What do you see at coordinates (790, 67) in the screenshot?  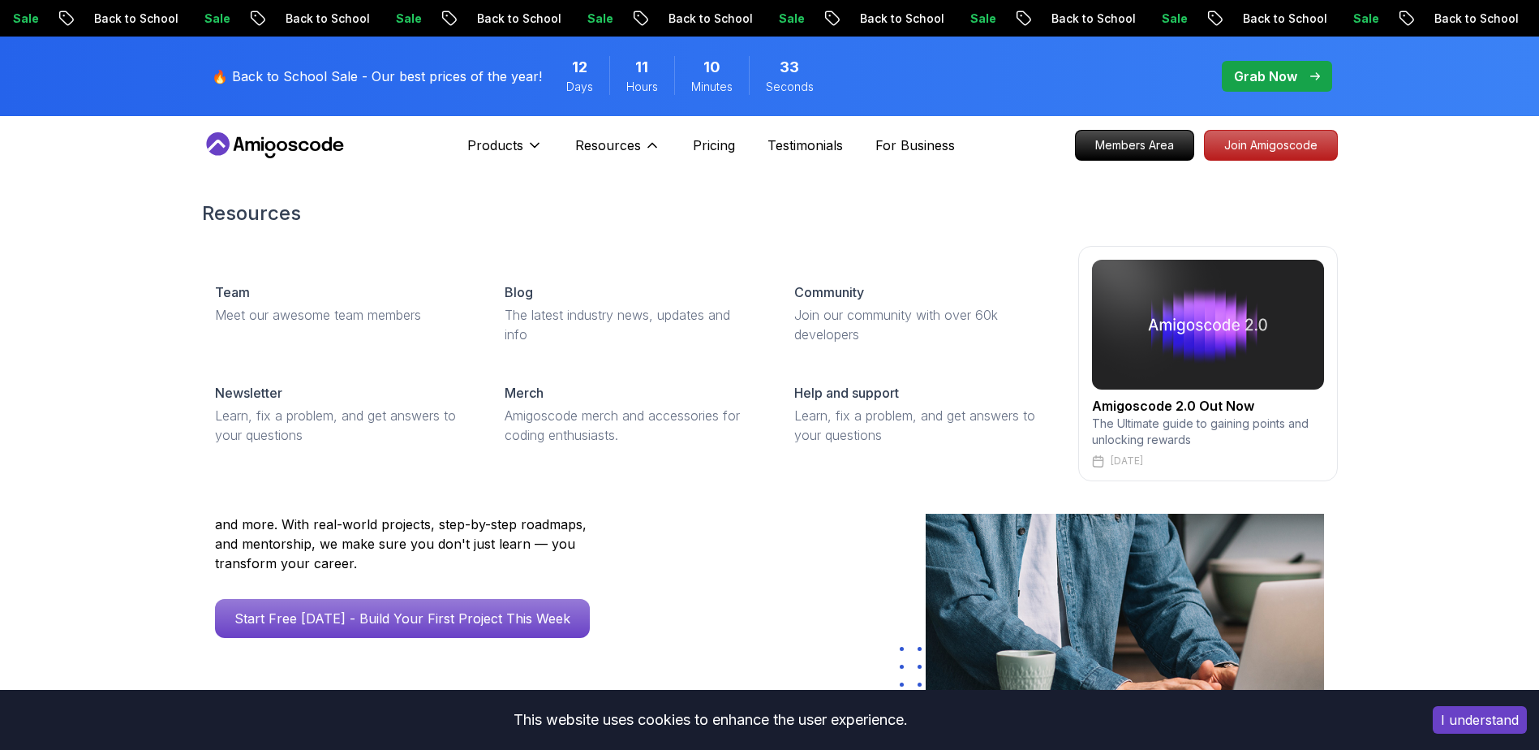 I see `span: 33 Seconds` at bounding box center [790, 67].